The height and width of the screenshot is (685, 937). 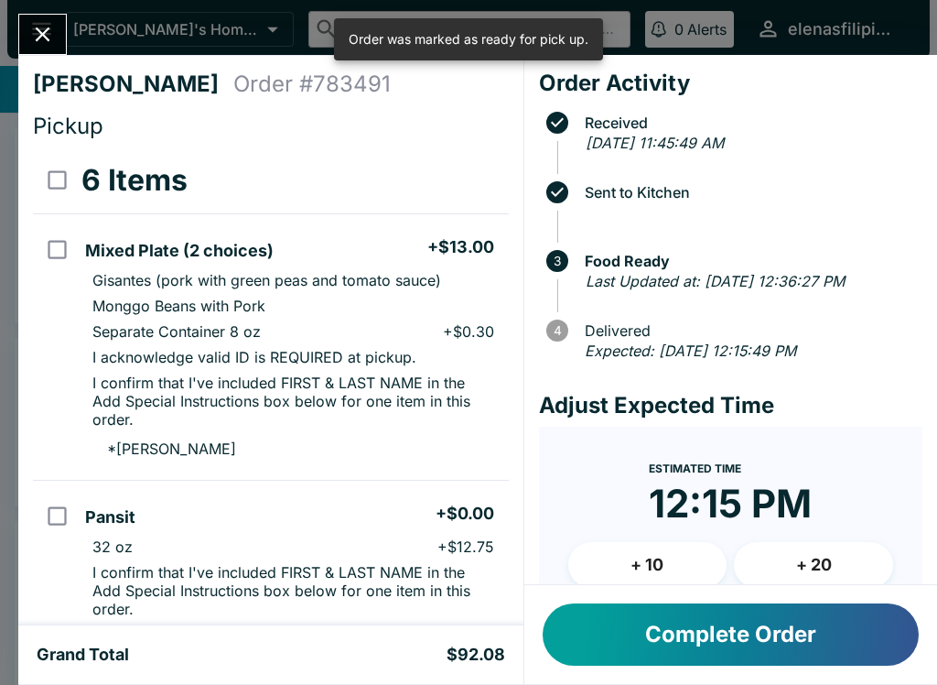 I want to click on h4: Adjust Expected Time, so click(x=730, y=405).